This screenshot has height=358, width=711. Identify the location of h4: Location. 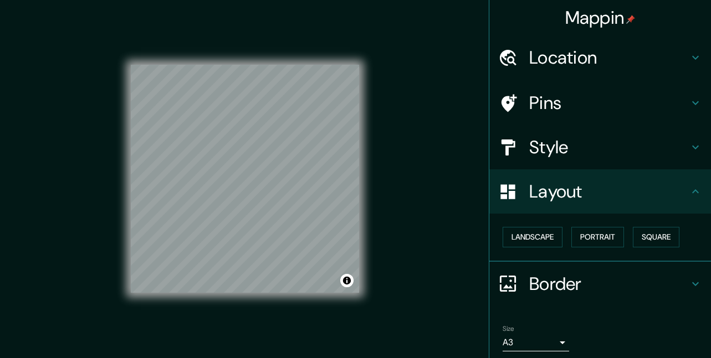
(609, 58).